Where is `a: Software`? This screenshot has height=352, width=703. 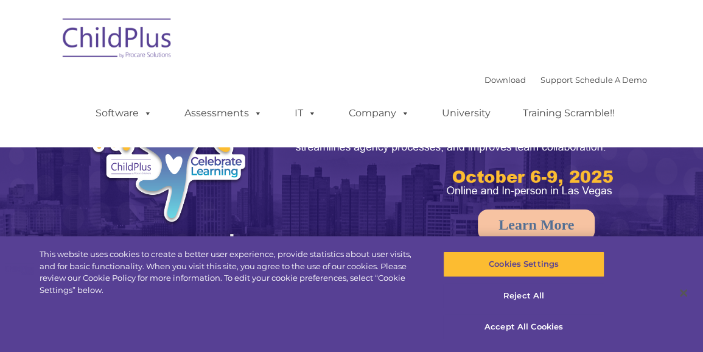 a: Software is located at coordinates (124, 113).